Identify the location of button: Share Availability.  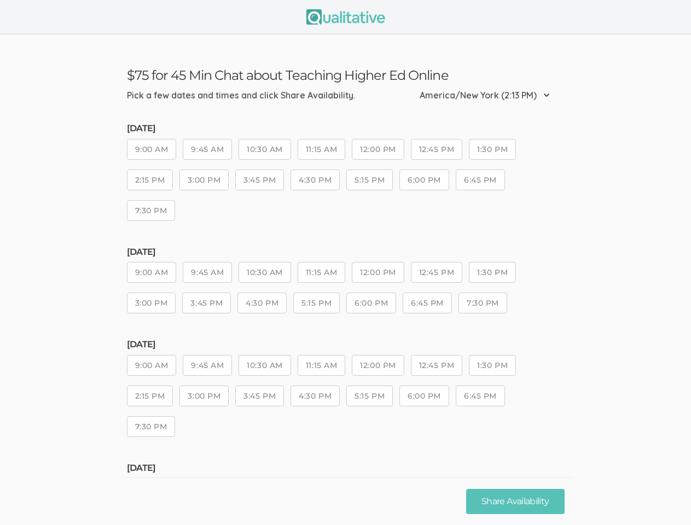
(515, 501).